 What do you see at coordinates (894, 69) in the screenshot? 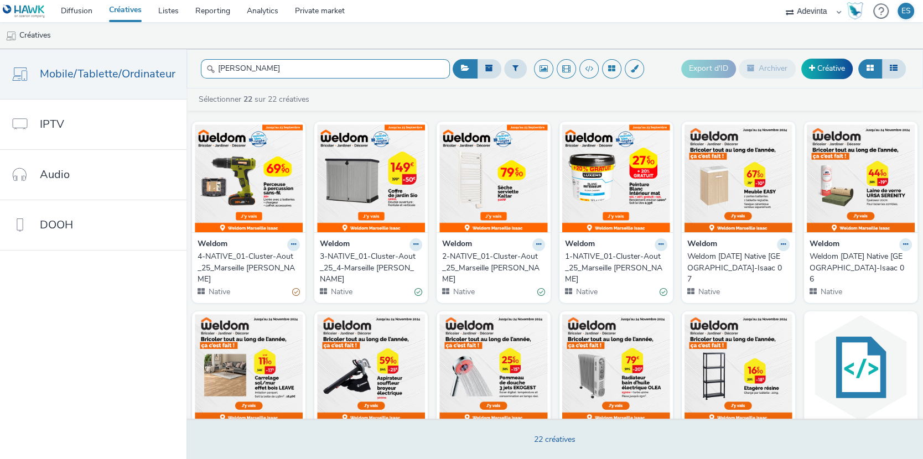
I see `button: Liste` at bounding box center [894, 69].